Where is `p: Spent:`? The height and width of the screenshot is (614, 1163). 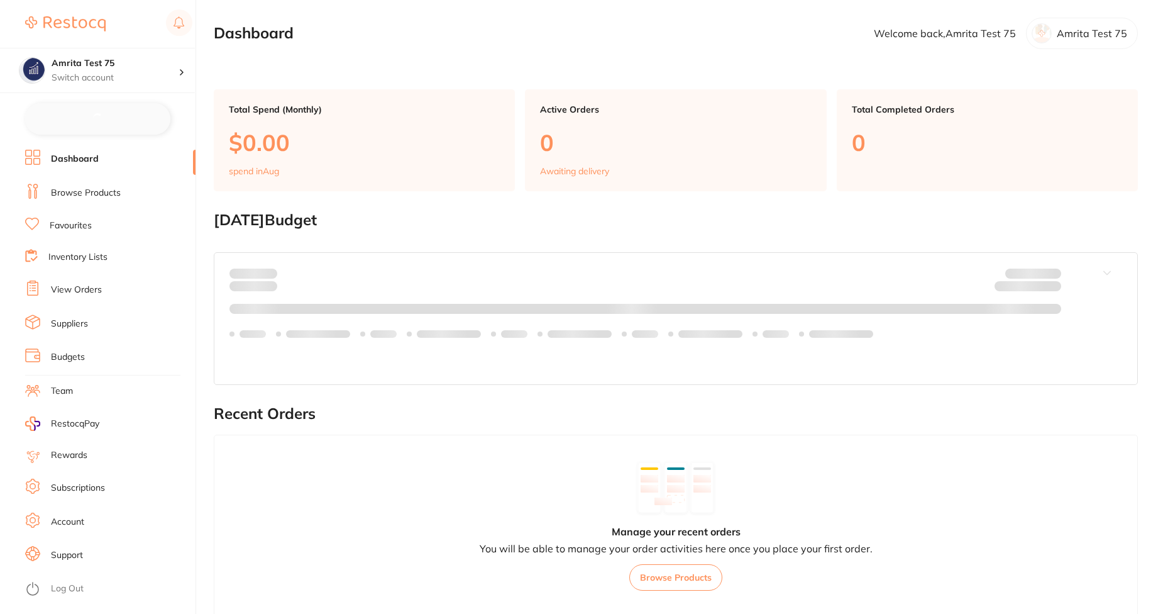 p: Spent: is located at coordinates (253, 273).